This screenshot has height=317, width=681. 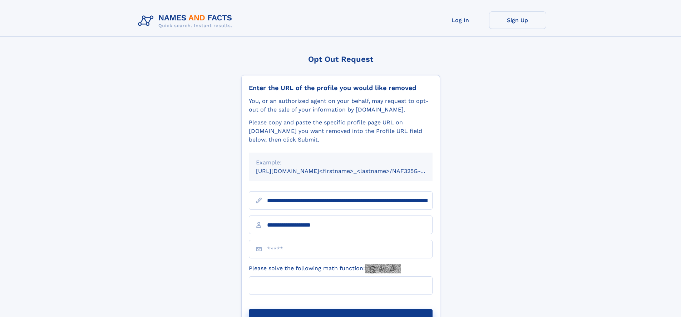 What do you see at coordinates (340, 105) in the screenshot?
I see `div: You, or an authorized agent on your behalf, may request to opt-out of the sale of your informatio...` at bounding box center [340, 105].